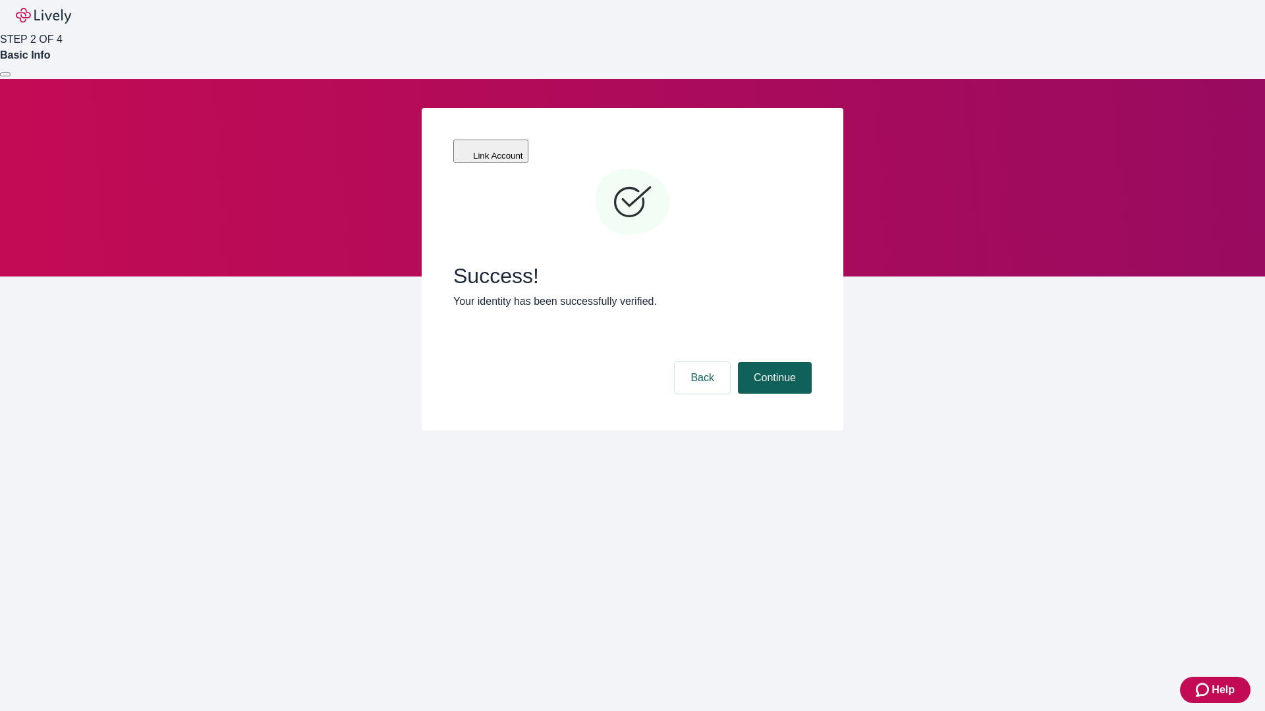  I want to click on svg: Zendesk support icon, so click(1203, 690).